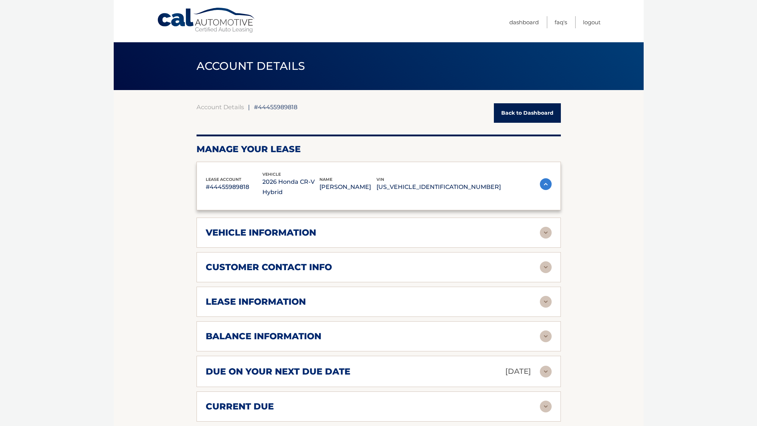 The width and height of the screenshot is (757, 426). Describe the element at coordinates (276, 107) in the screenshot. I see `span: #44455989818` at that location.